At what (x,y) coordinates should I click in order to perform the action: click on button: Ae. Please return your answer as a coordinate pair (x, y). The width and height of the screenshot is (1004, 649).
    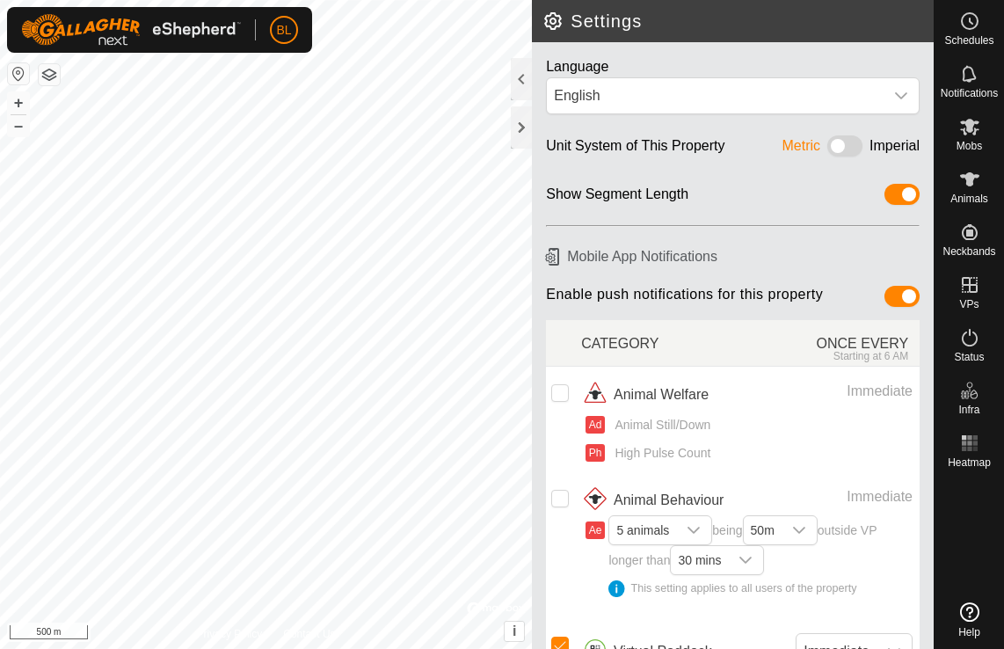
    Looking at the image, I should click on (595, 530).